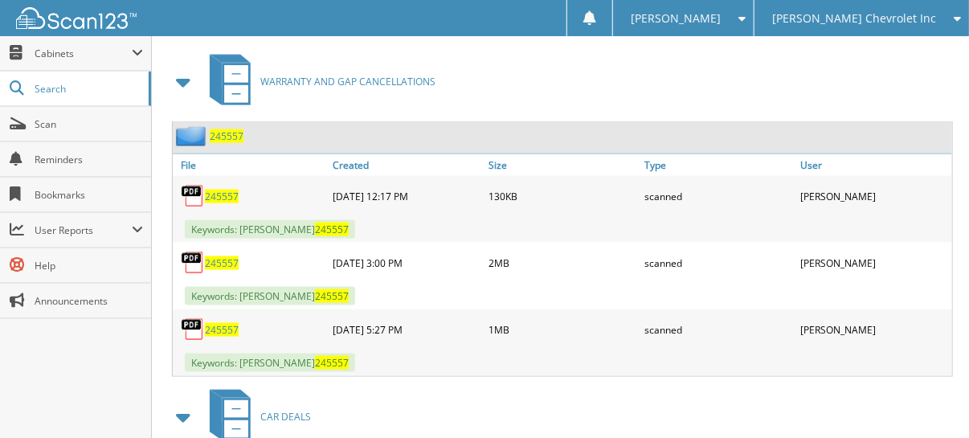 This screenshot has width=969, height=438. Describe the element at coordinates (562, 329) in the screenshot. I see `div: 1MB` at that location.